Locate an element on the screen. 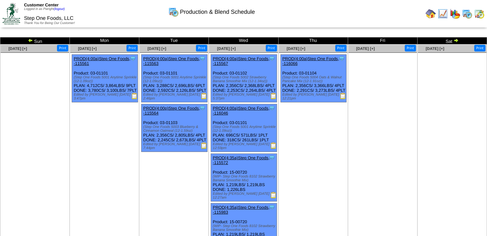  a: PROD(4:00p)Step One Foods, -115564 is located at coordinates (171, 111).